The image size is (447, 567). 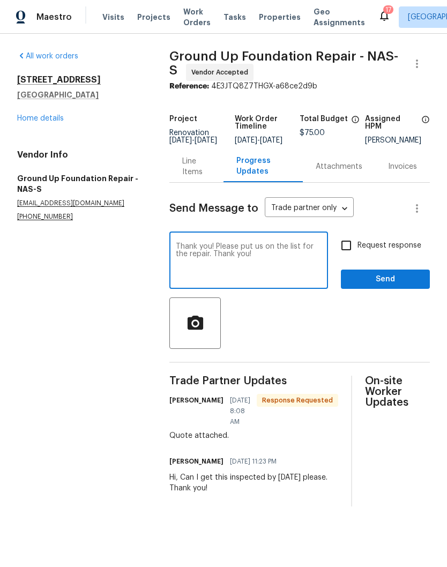 What do you see at coordinates (183, 119) in the screenshot?
I see `h5: Project` at bounding box center [183, 119].